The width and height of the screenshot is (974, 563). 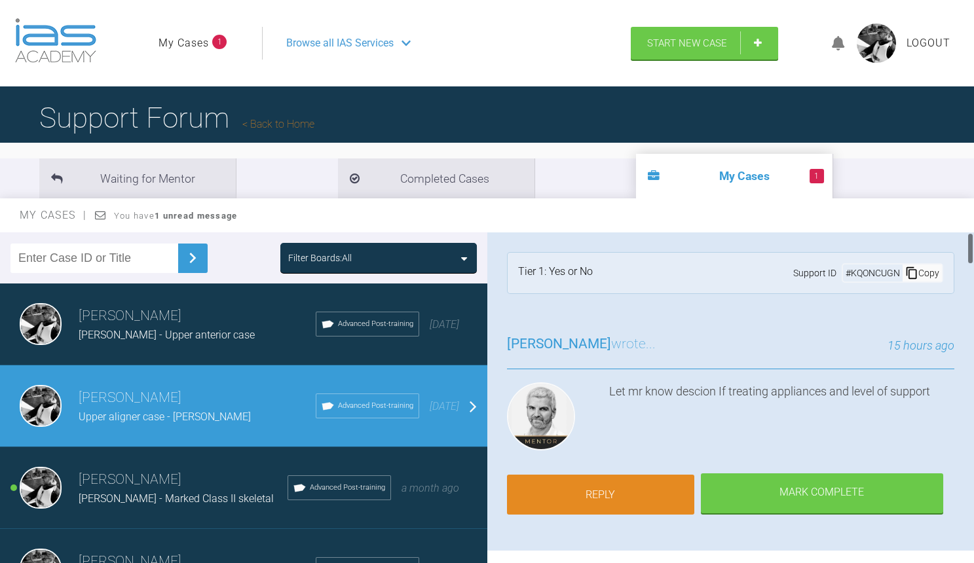 What do you see at coordinates (600, 495) in the screenshot?
I see `a: Reply` at bounding box center [600, 495].